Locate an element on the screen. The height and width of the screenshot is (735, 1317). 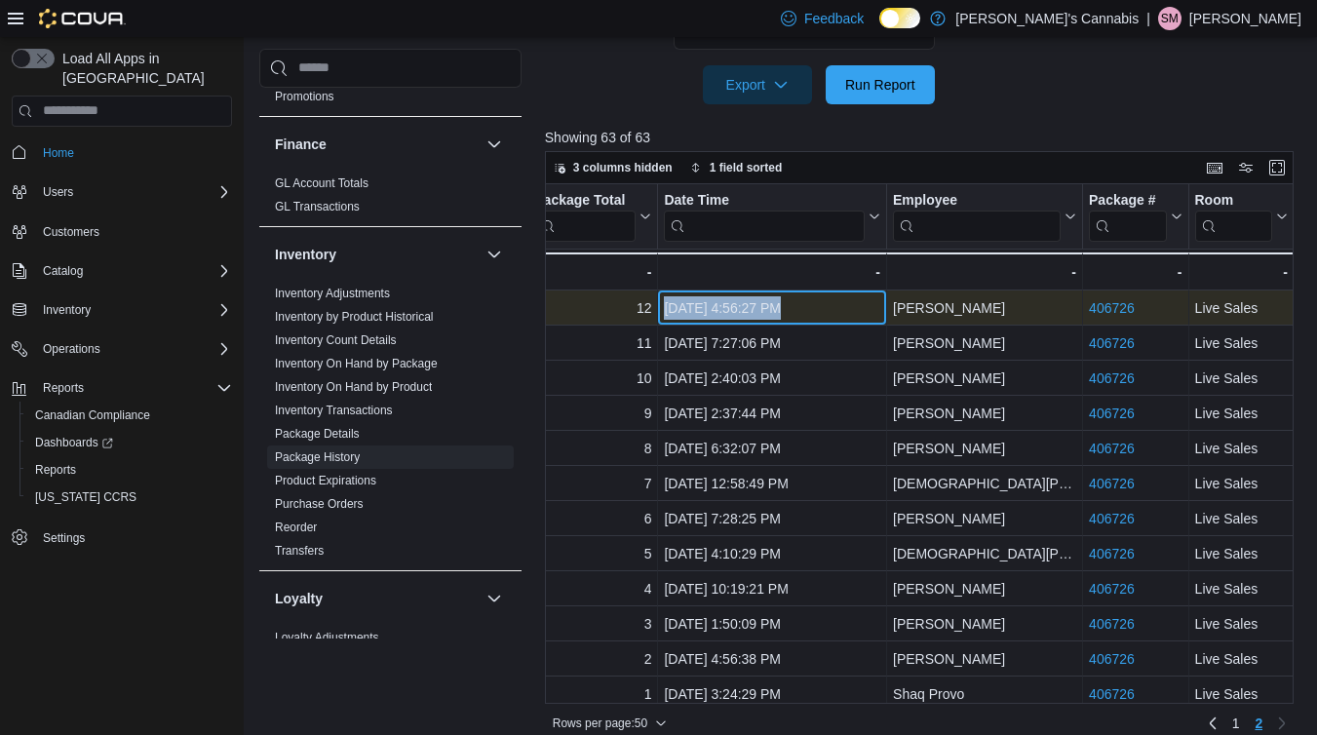
span: Inventory Transactions is located at coordinates (333, 410).